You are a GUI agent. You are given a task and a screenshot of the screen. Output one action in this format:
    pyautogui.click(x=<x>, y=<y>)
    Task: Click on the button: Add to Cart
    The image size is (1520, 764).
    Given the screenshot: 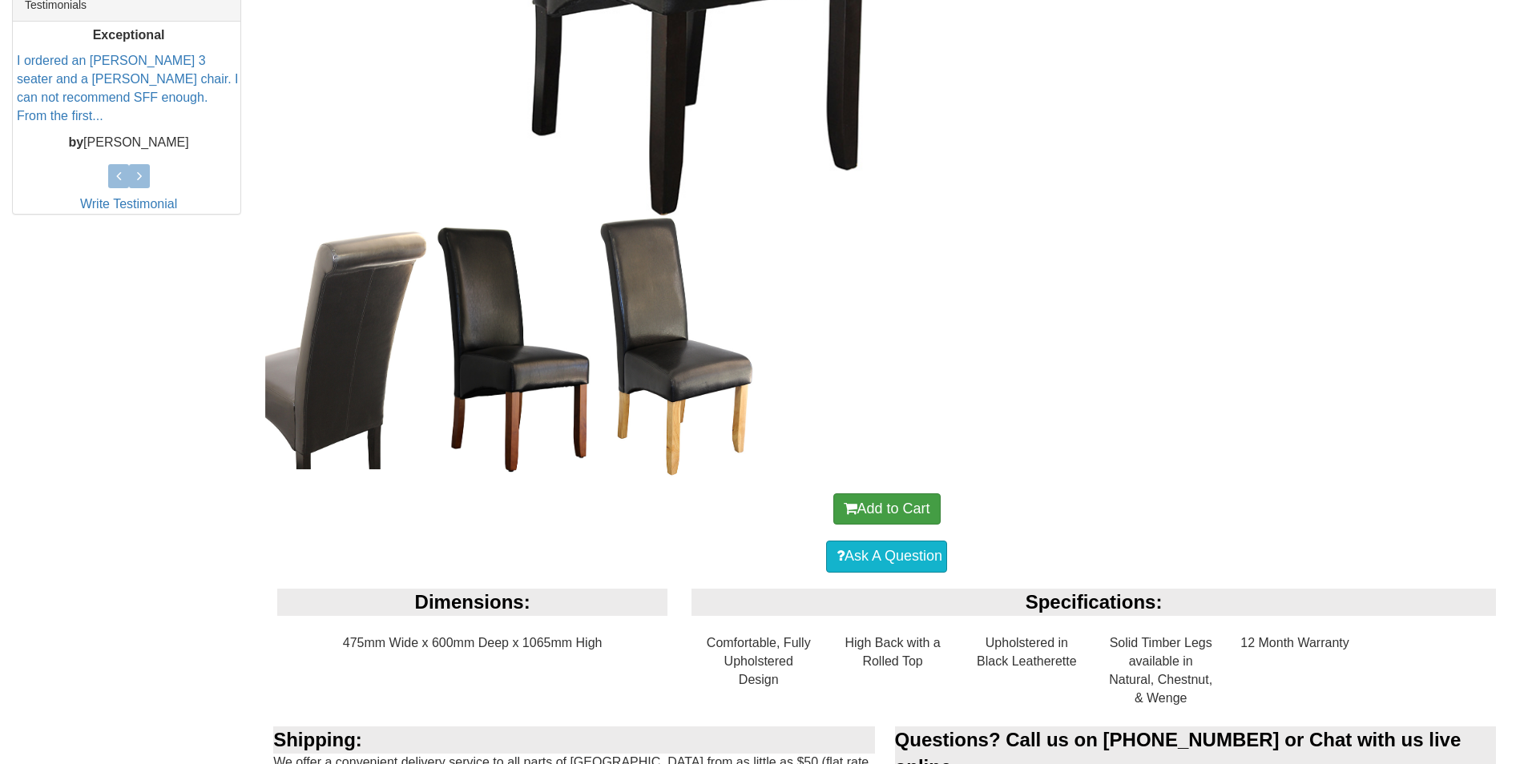 What is the action you would take?
    pyautogui.click(x=887, y=510)
    